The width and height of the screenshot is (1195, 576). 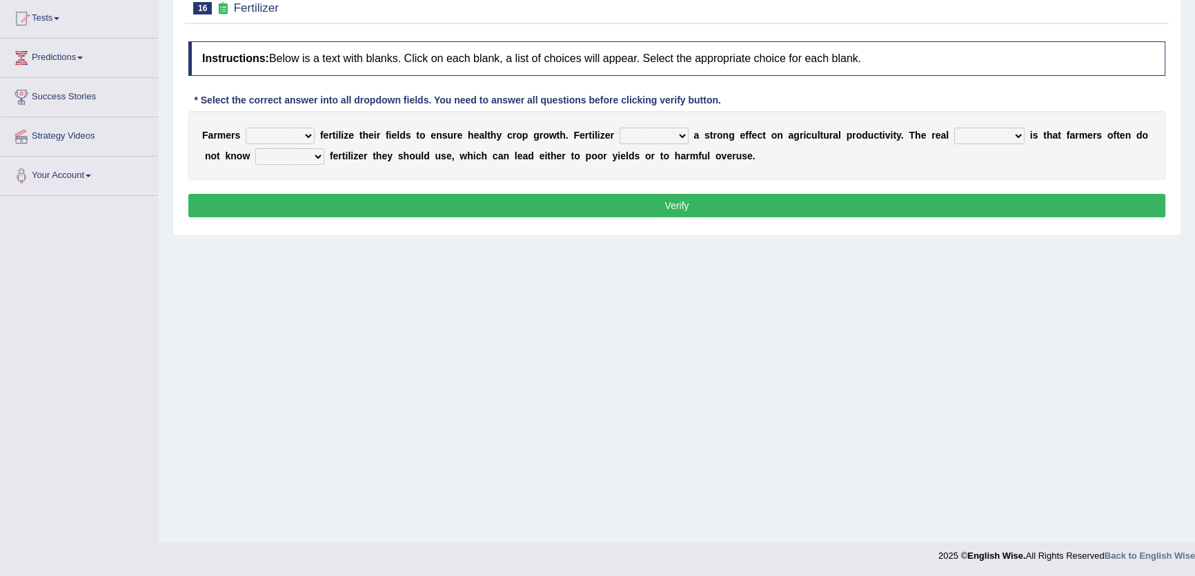 I want to click on strong: Back to English Wise, so click(x=1149, y=555).